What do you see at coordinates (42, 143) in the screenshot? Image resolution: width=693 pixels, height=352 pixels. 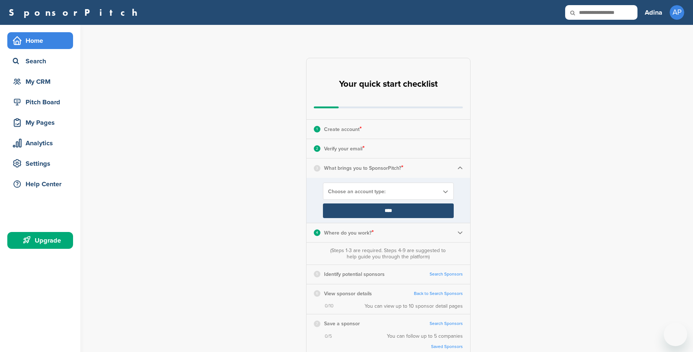 I see `div: Analytics` at bounding box center [42, 143].